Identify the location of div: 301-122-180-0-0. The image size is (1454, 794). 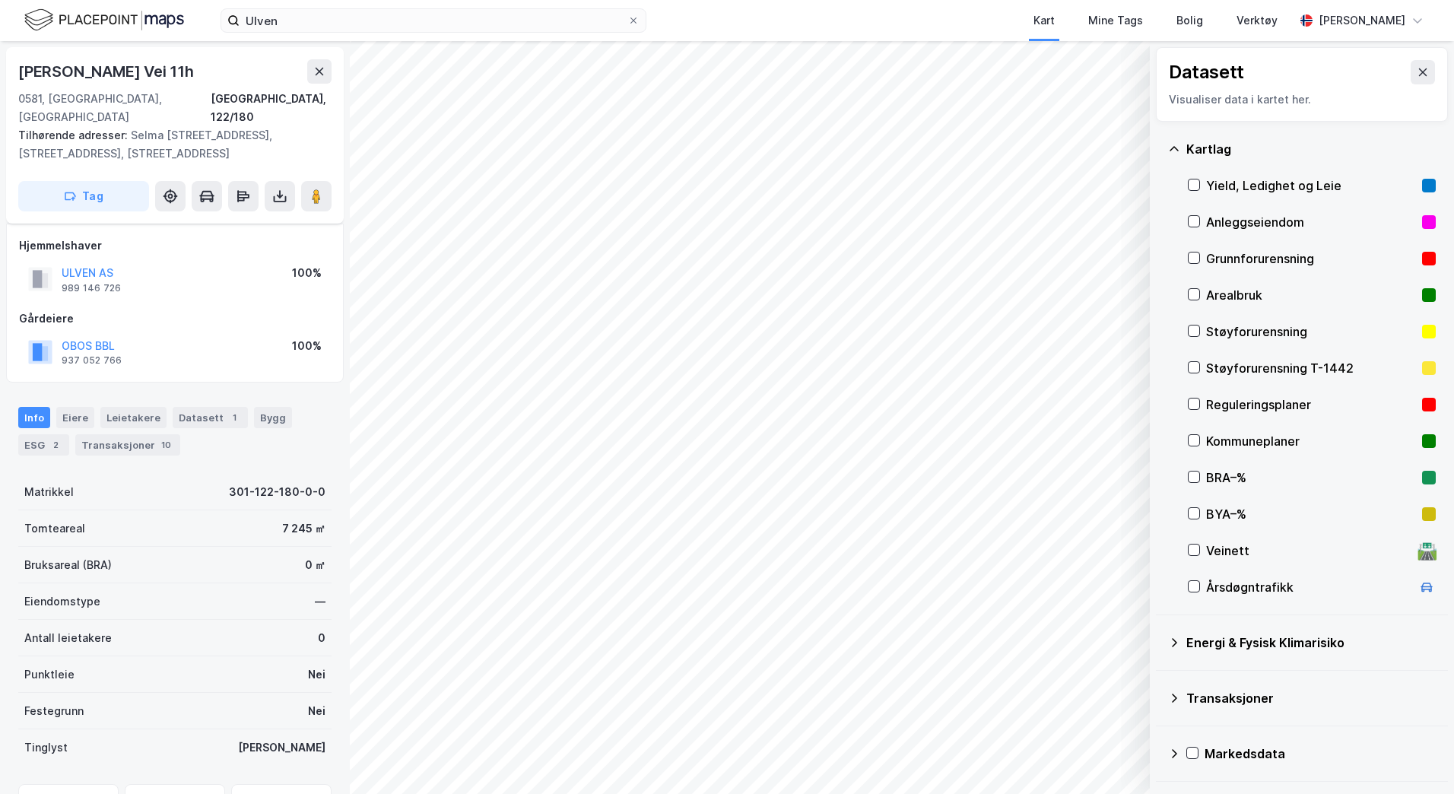
(277, 492).